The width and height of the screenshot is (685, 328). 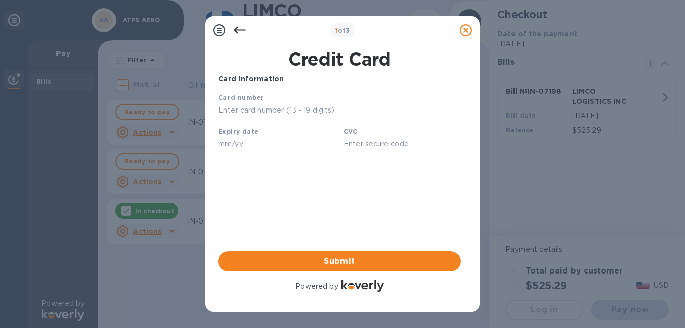 What do you see at coordinates (340, 261) in the screenshot?
I see `button: Submit` at bounding box center [340, 261].